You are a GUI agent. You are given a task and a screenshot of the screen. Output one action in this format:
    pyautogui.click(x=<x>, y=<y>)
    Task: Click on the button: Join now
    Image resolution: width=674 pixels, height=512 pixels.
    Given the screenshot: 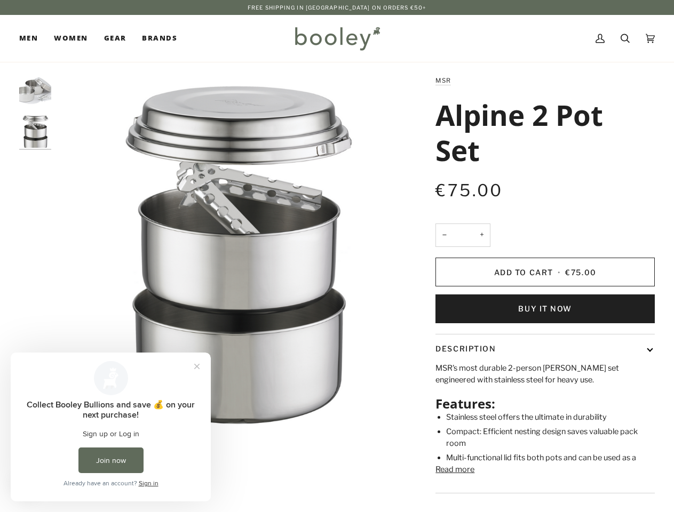 What is the action you would take?
    pyautogui.click(x=100, y=108)
    